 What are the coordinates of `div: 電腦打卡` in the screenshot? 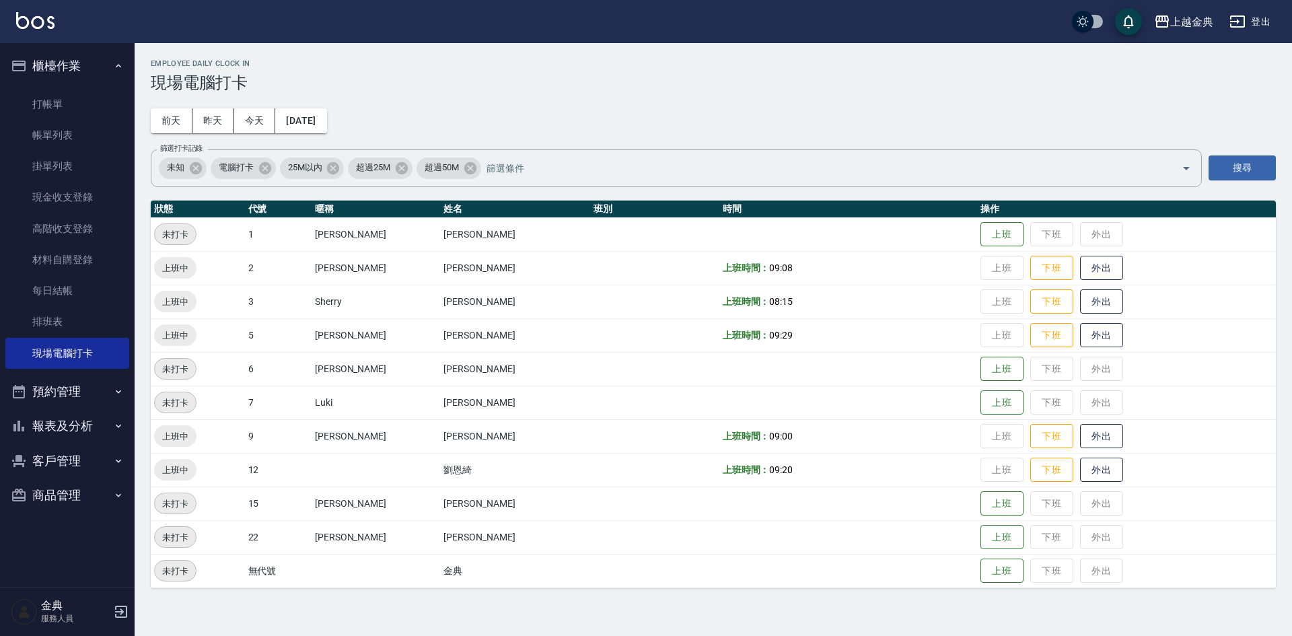 It's located at (243, 168).